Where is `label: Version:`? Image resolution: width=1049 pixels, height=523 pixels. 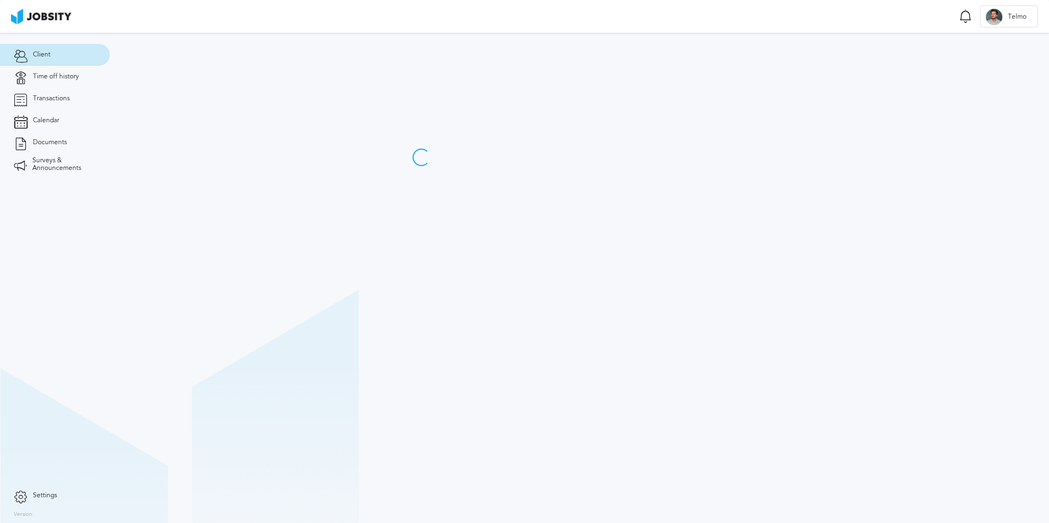 label: Version: is located at coordinates (24, 515).